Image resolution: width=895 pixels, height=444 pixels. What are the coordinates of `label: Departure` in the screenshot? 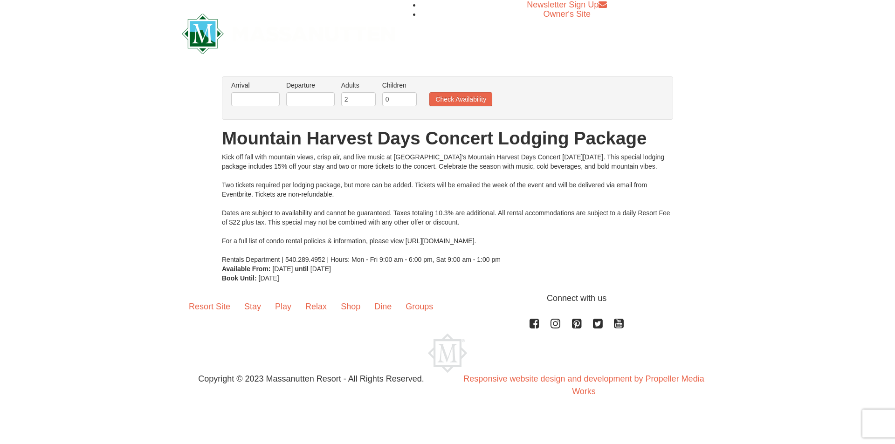 It's located at (310, 85).